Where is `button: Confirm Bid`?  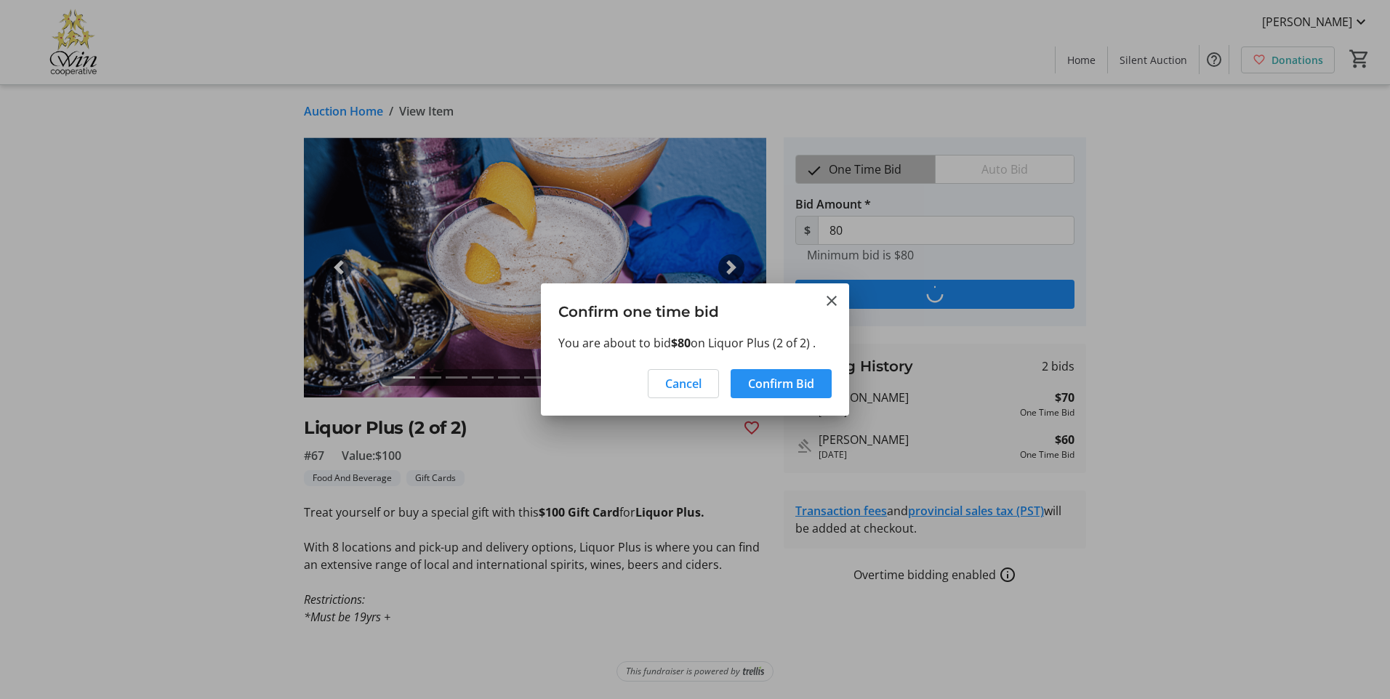
button: Confirm Bid is located at coordinates (781, 384).